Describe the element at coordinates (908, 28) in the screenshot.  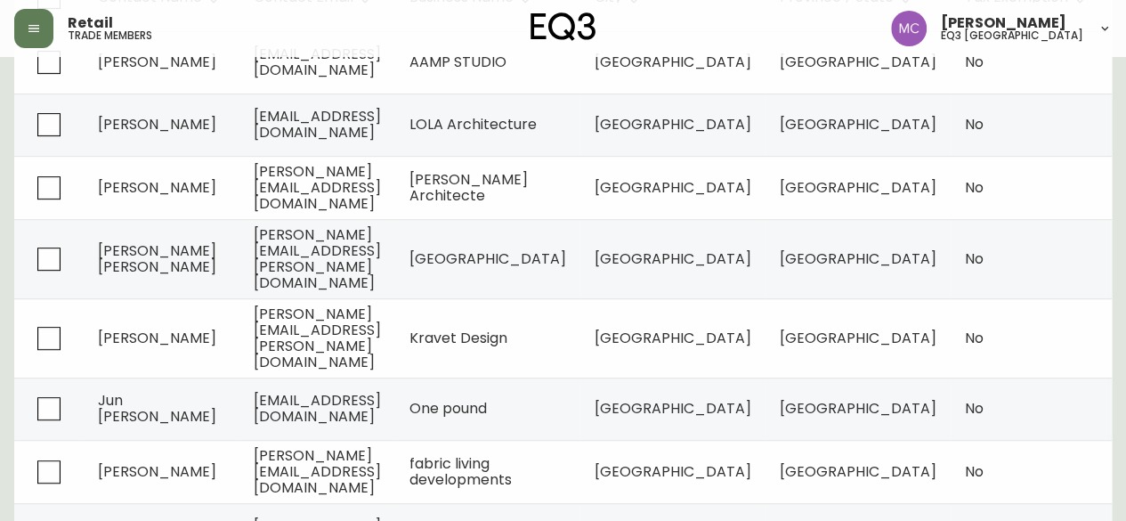
I see `img: 6dbdb61c5655a9a555815750a11666cc` at that location.